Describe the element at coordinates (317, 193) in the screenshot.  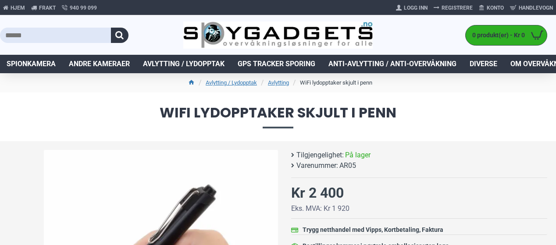
I see `div: Kr 2 400` at that location.